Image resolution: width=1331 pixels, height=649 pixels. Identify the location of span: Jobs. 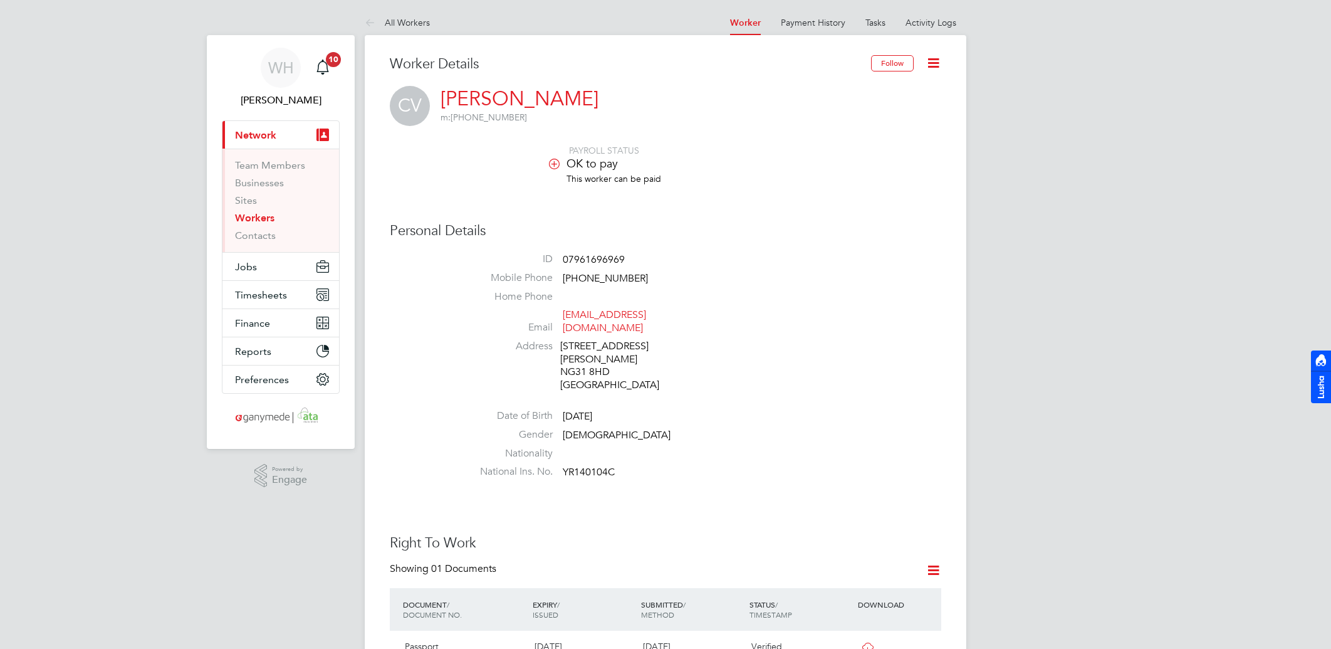
(246, 266).